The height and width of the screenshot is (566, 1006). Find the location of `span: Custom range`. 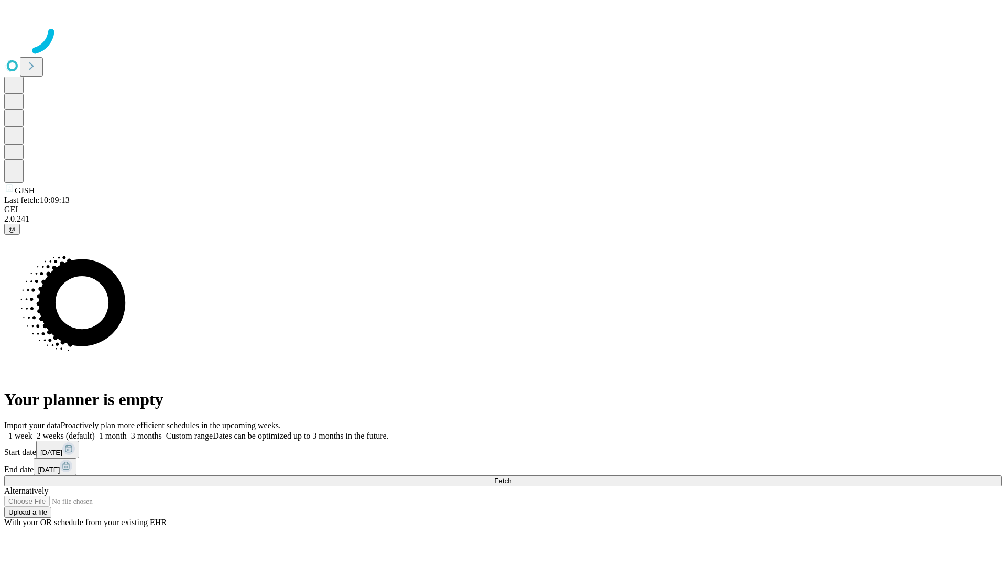

span: Custom range is located at coordinates (189, 435).